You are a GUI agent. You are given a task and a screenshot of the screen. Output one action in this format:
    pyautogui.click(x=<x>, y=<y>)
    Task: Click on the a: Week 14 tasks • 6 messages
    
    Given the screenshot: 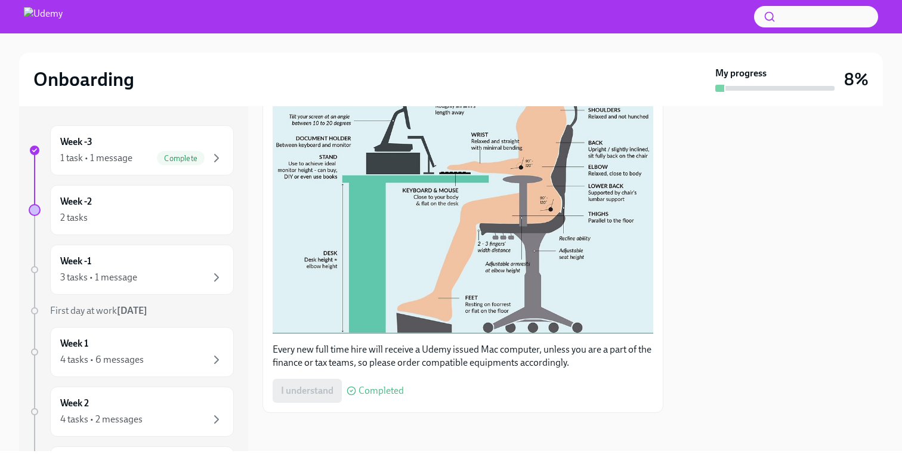 What is the action you would take?
    pyautogui.click(x=131, y=352)
    